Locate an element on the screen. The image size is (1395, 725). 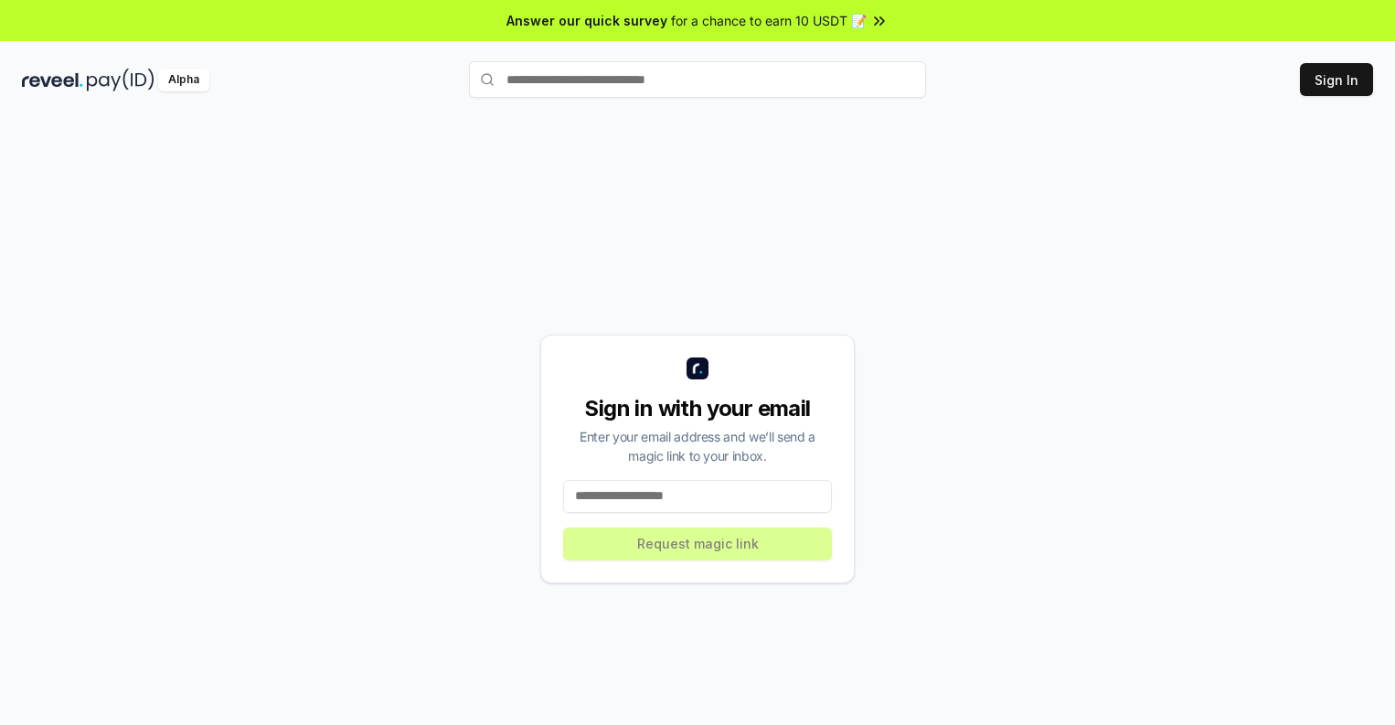
img: pay_id is located at coordinates (121, 80).